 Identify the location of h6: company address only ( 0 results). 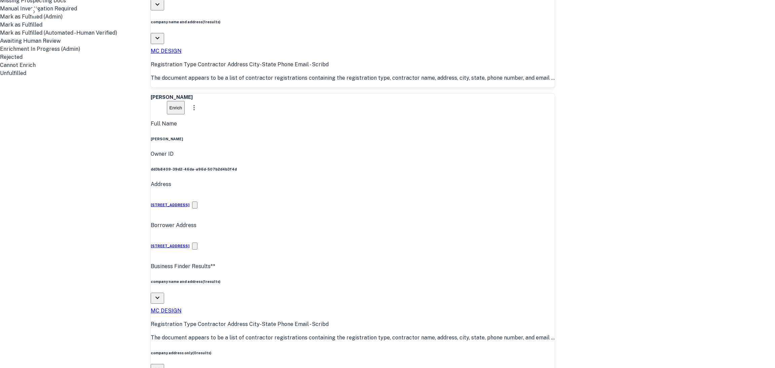
(353, 353).